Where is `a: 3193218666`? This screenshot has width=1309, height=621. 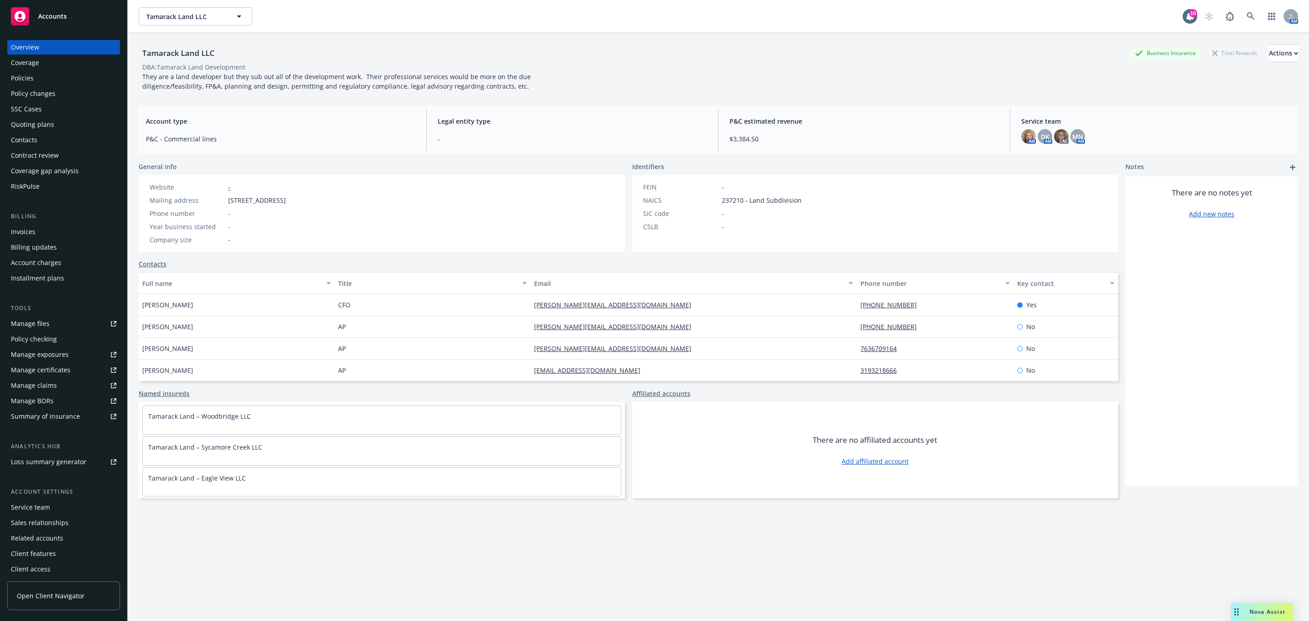
a: 3193218666 is located at coordinates (882, 370).